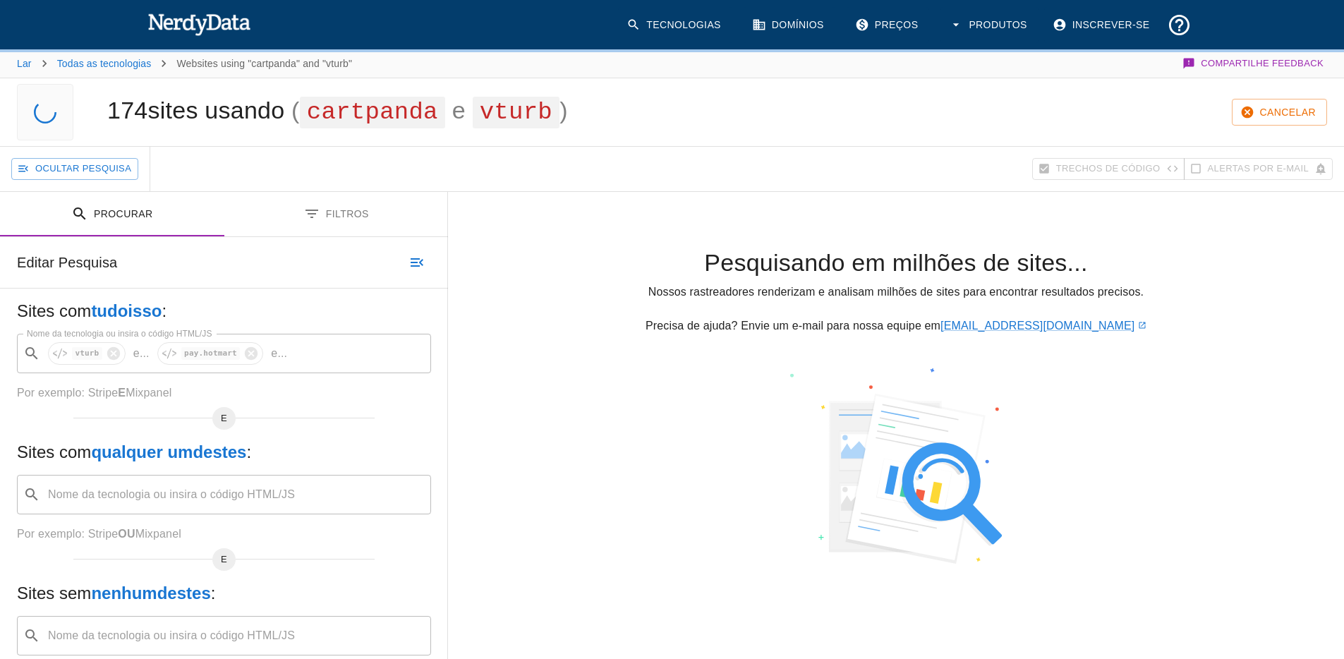  Describe the element at coordinates (199, 24) in the screenshot. I see `img: NerdyData.com` at that location.